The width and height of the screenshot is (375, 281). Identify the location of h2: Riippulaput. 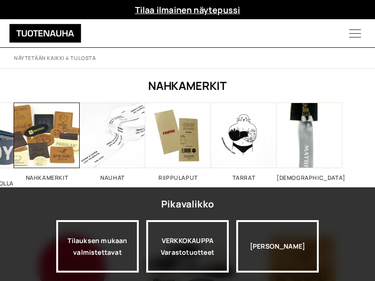
(178, 178).